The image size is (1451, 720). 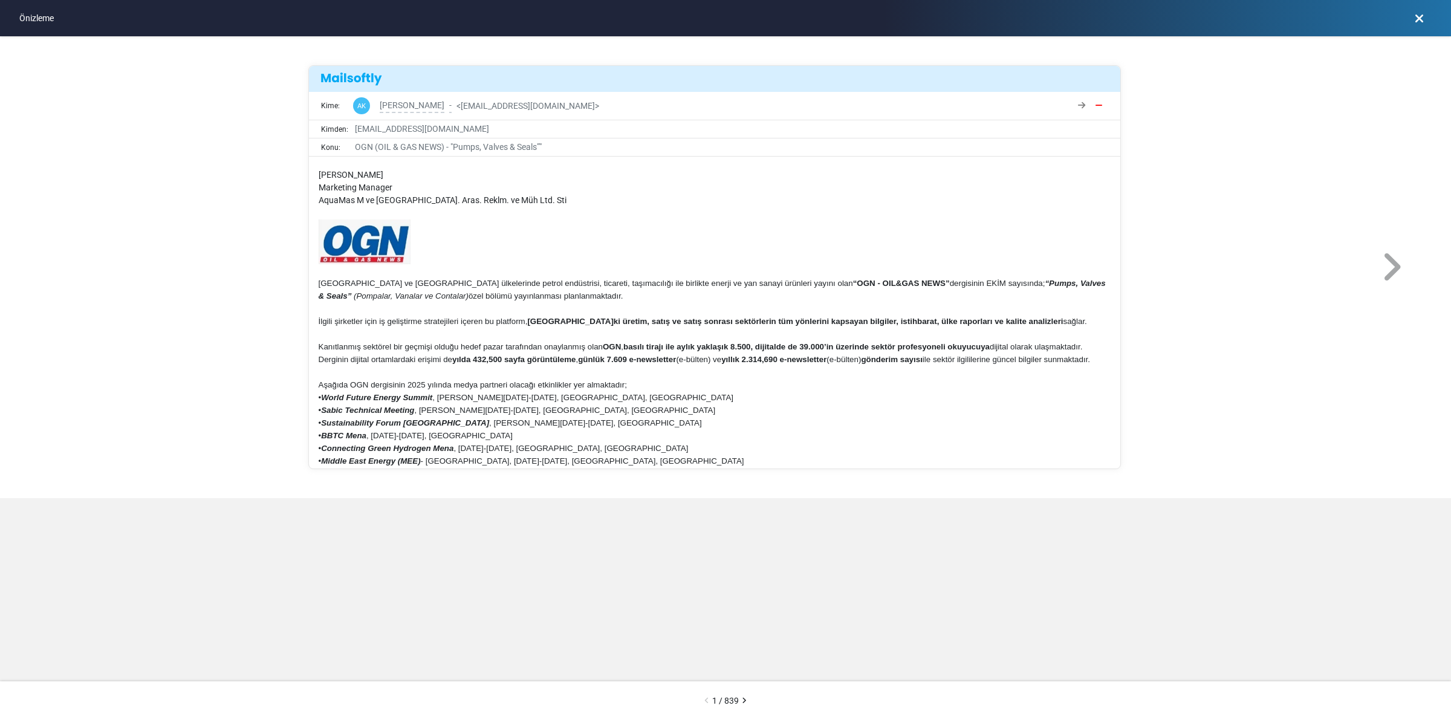 I want to click on i: Connecting Green Hydrogen Mena, so click(x=387, y=448).